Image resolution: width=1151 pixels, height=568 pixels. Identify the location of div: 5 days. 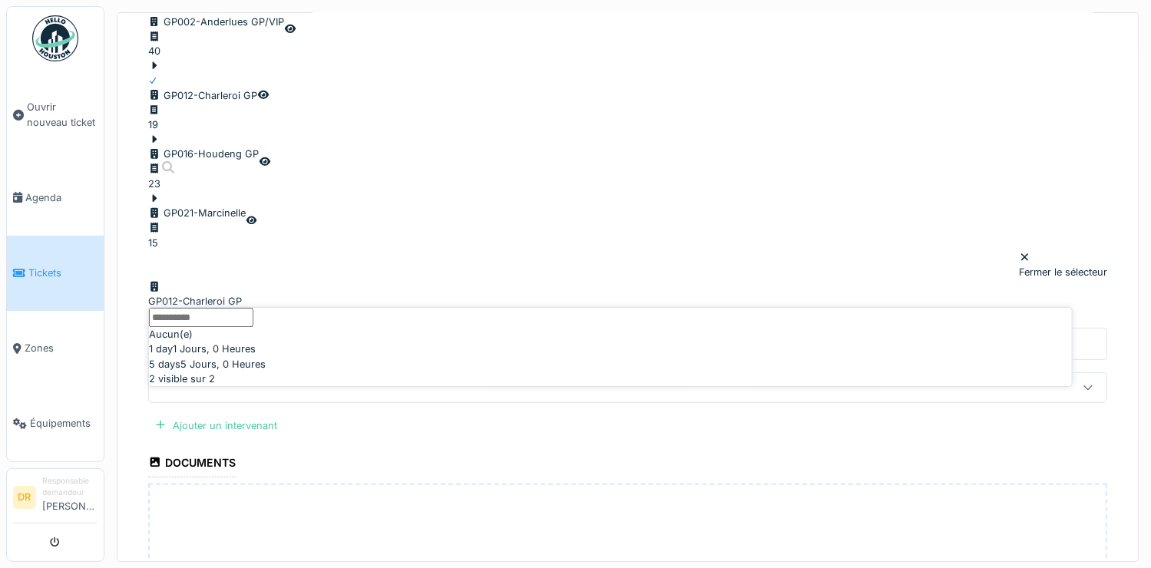
(610, 364).